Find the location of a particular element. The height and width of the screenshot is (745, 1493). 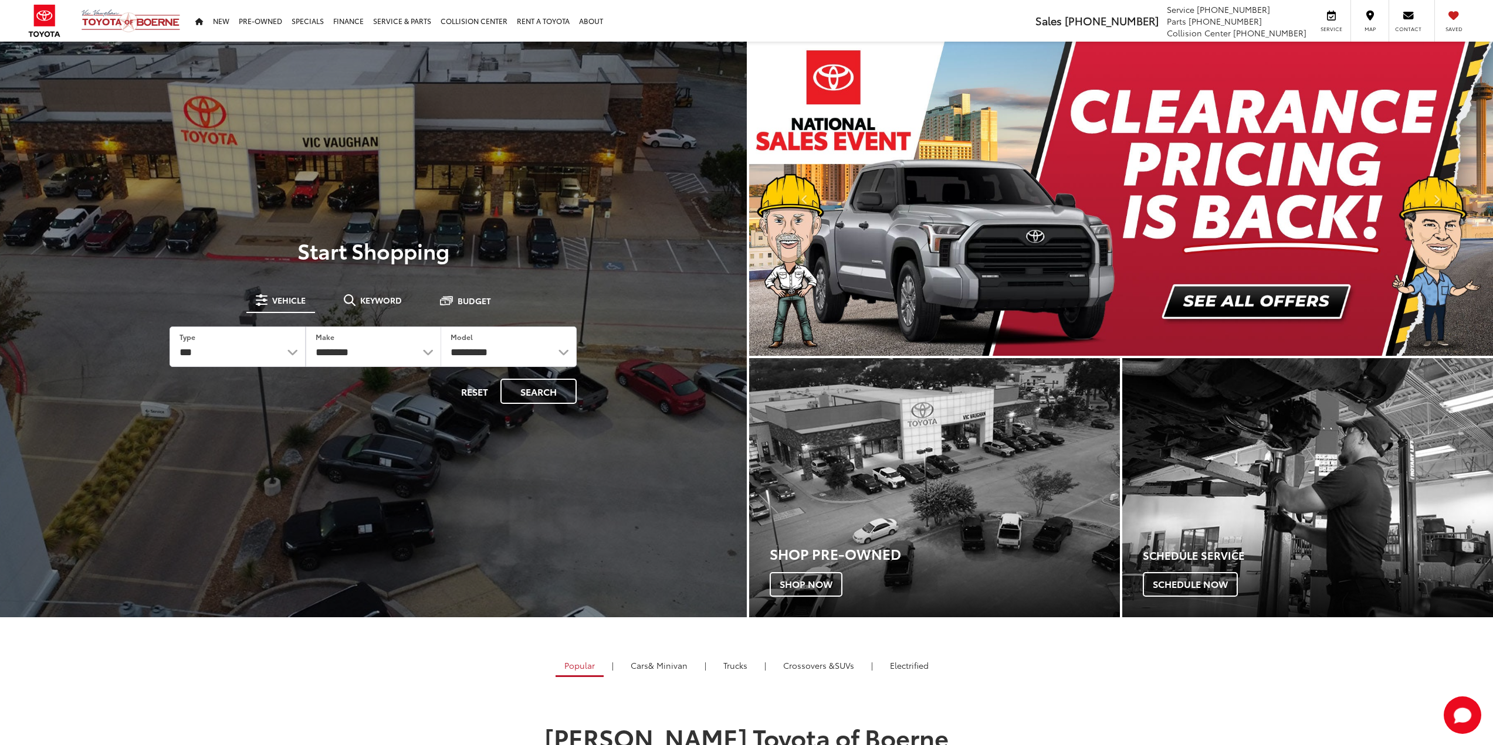

label: Model is located at coordinates (462, 337).